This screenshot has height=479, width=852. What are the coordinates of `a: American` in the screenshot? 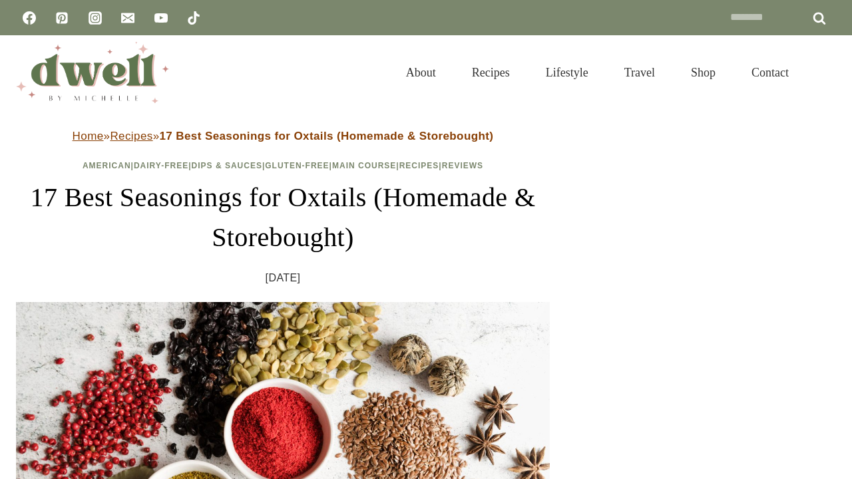 It's located at (107, 166).